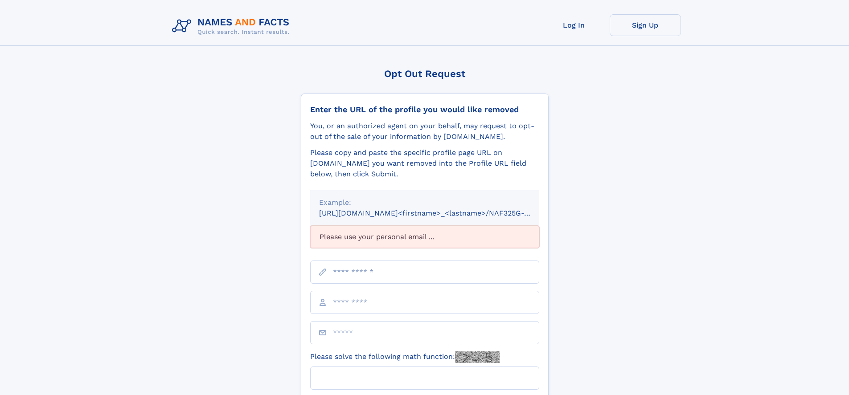 This screenshot has height=395, width=849. I want to click on a: Sign Up, so click(645, 25).